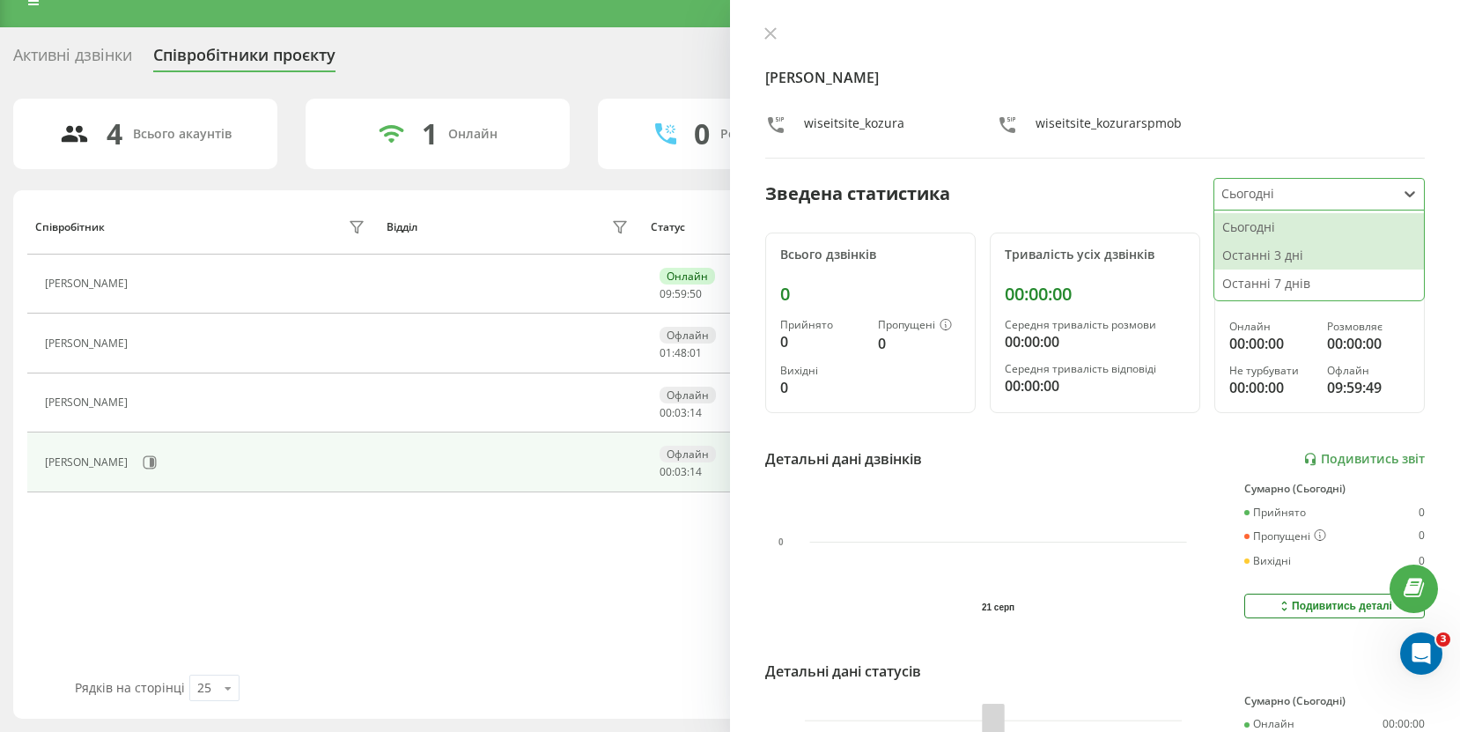 This screenshot has width=1460, height=732. Describe the element at coordinates (844, 459) in the screenshot. I see `div: Детальні дані дзвінків` at that location.